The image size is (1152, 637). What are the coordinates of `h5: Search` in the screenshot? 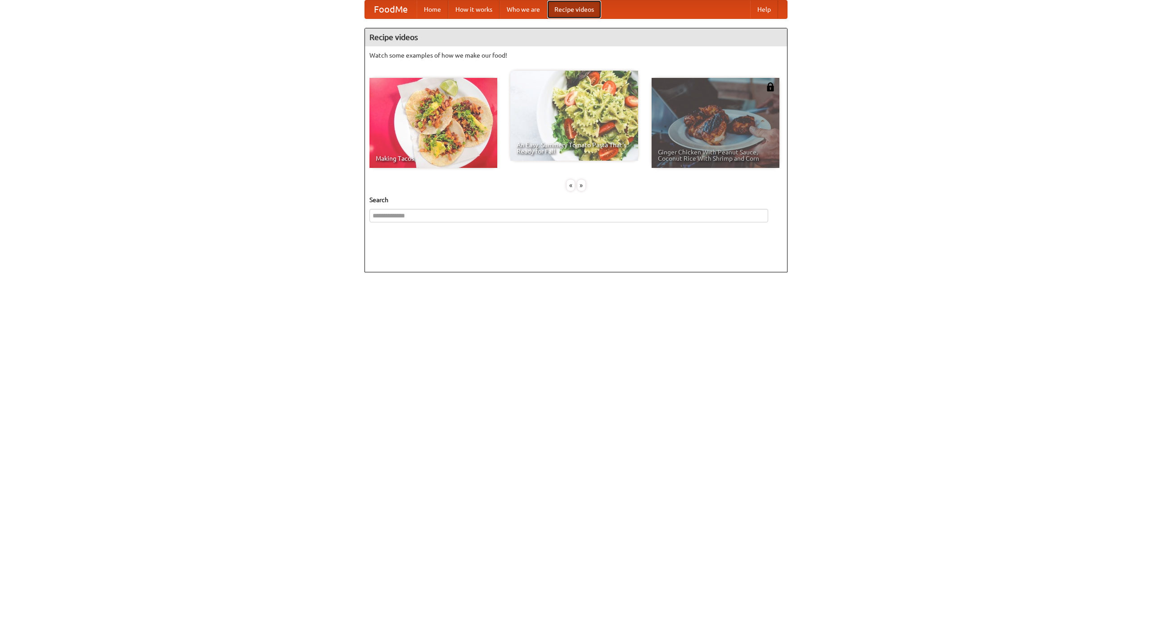 It's located at (576, 200).